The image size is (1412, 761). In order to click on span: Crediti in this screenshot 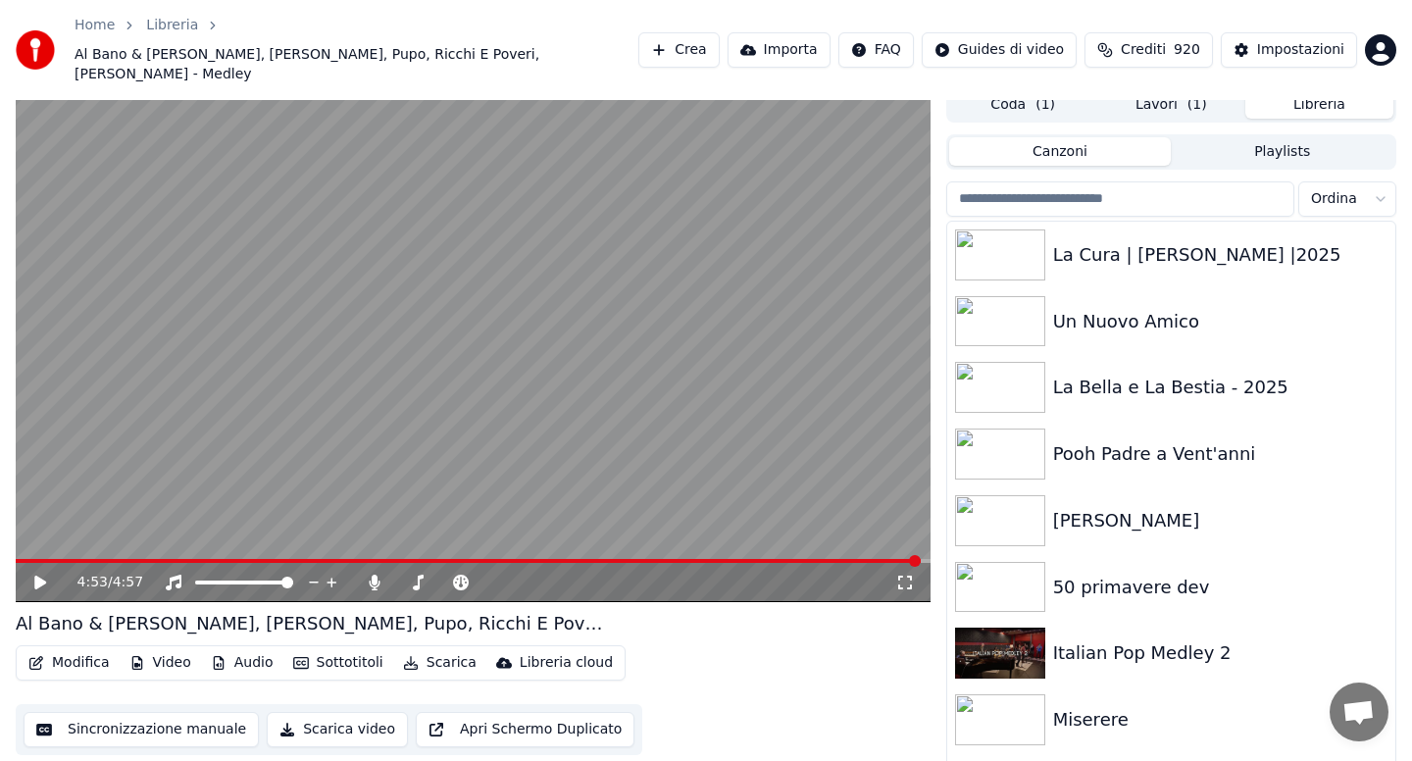, I will do `click(1143, 50)`.